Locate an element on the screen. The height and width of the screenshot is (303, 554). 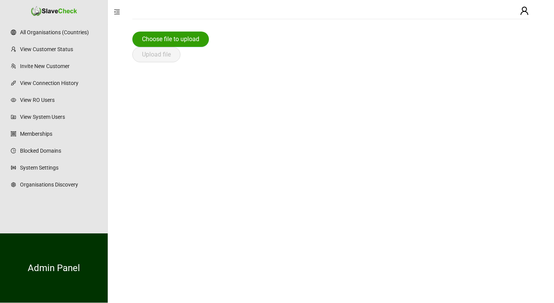
a: Organisations Discovery is located at coordinates (60, 185).